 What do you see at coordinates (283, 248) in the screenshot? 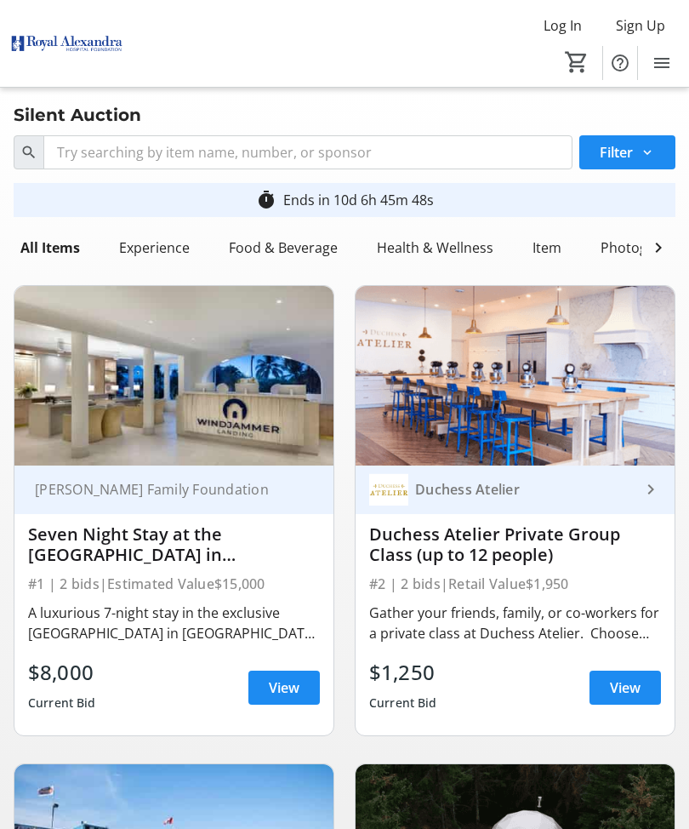
I see `div: Food & Beverage` at bounding box center [283, 248].